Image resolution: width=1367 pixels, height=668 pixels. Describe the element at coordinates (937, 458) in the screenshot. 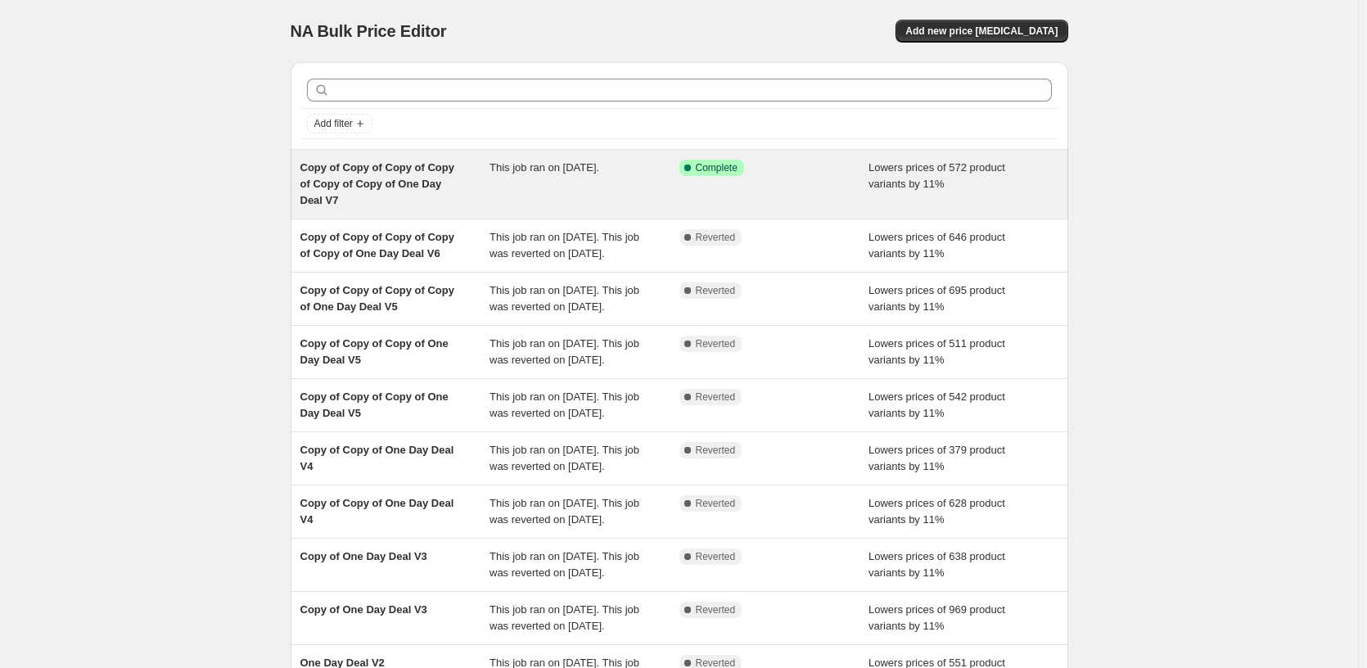

I see `span: Lowers prices of 379 product variants by 11%` at that location.